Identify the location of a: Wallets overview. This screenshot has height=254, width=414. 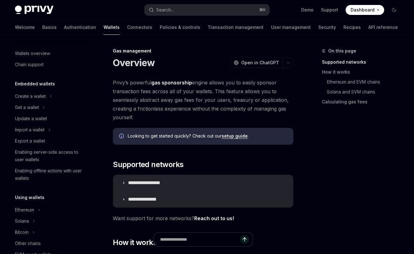
(50, 53).